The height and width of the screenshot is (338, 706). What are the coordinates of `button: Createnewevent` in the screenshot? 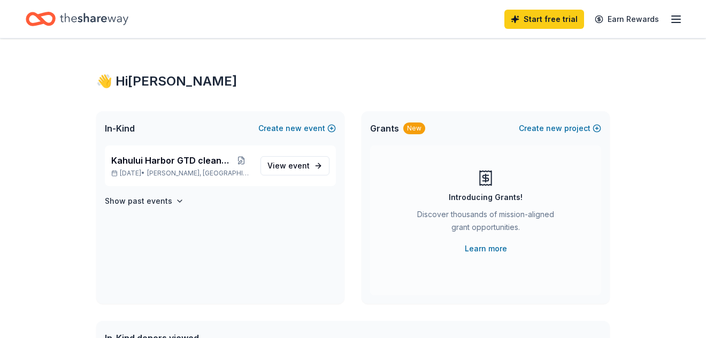 It's located at (297, 128).